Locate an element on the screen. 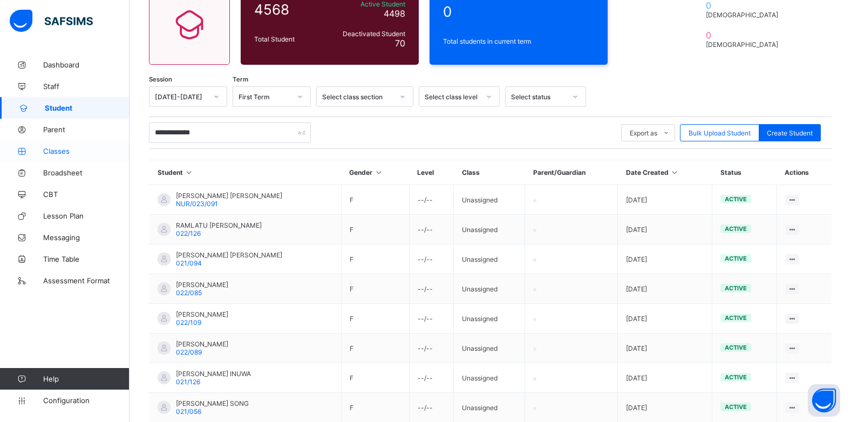 The image size is (851, 422). span: 021/056 is located at coordinates (188, 411).